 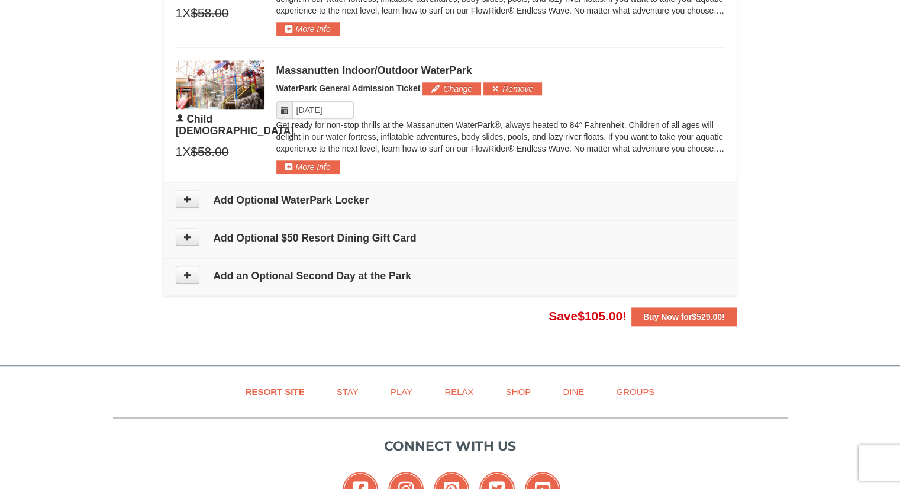 I want to click on a: Groups, so click(x=635, y=391).